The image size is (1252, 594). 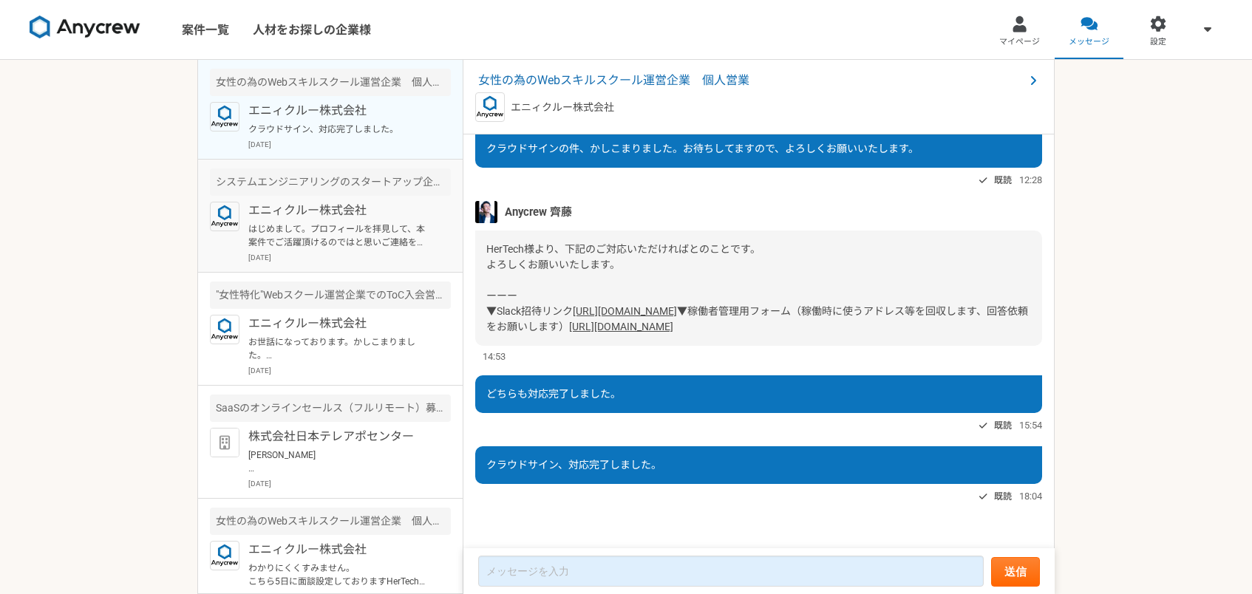 I want to click on div: 女性の為のWebスキルスクール運営企業 個人営業（フルリモート）, so click(x=330, y=521).